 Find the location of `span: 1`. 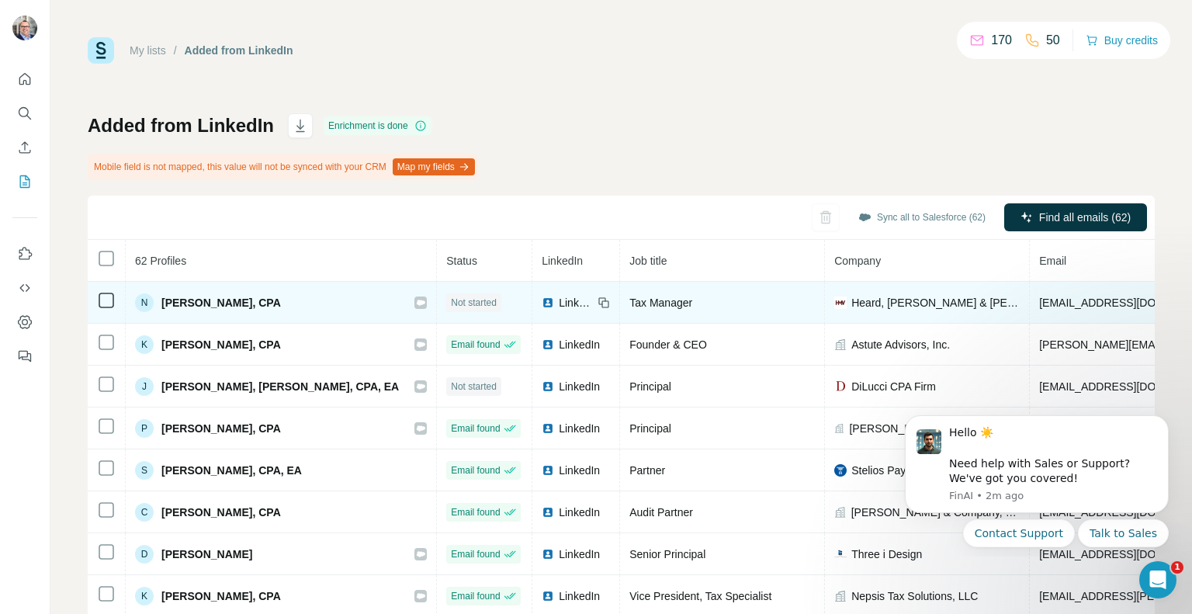

span: 1 is located at coordinates (1177, 567).